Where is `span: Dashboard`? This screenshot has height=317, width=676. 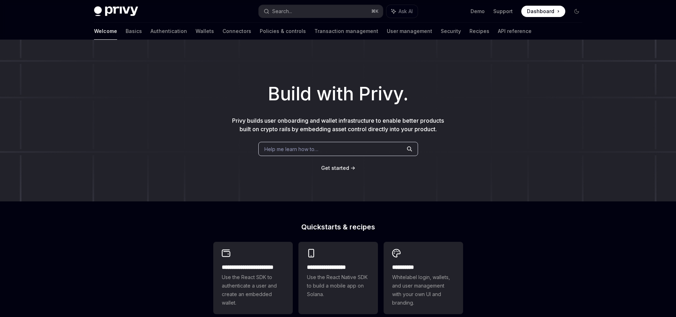 span: Dashboard is located at coordinates (541, 11).